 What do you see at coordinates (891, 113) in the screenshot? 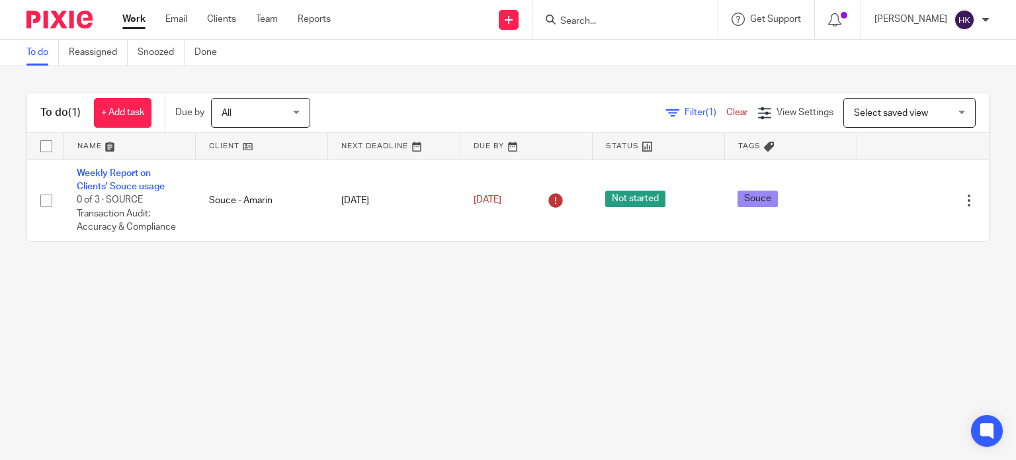
I see `span: Select saved view` at bounding box center [891, 113].